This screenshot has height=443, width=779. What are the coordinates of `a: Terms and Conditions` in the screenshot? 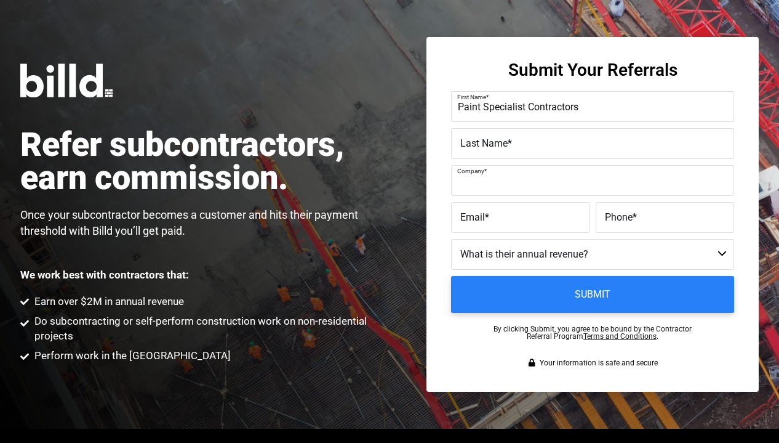 It's located at (620, 336).